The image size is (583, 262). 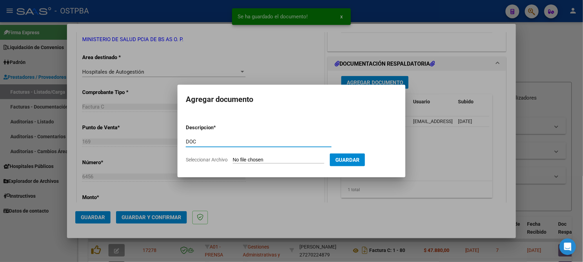 What do you see at coordinates (568, 247) in the screenshot?
I see `div: Open Intercom Messenger` at bounding box center [568, 247].